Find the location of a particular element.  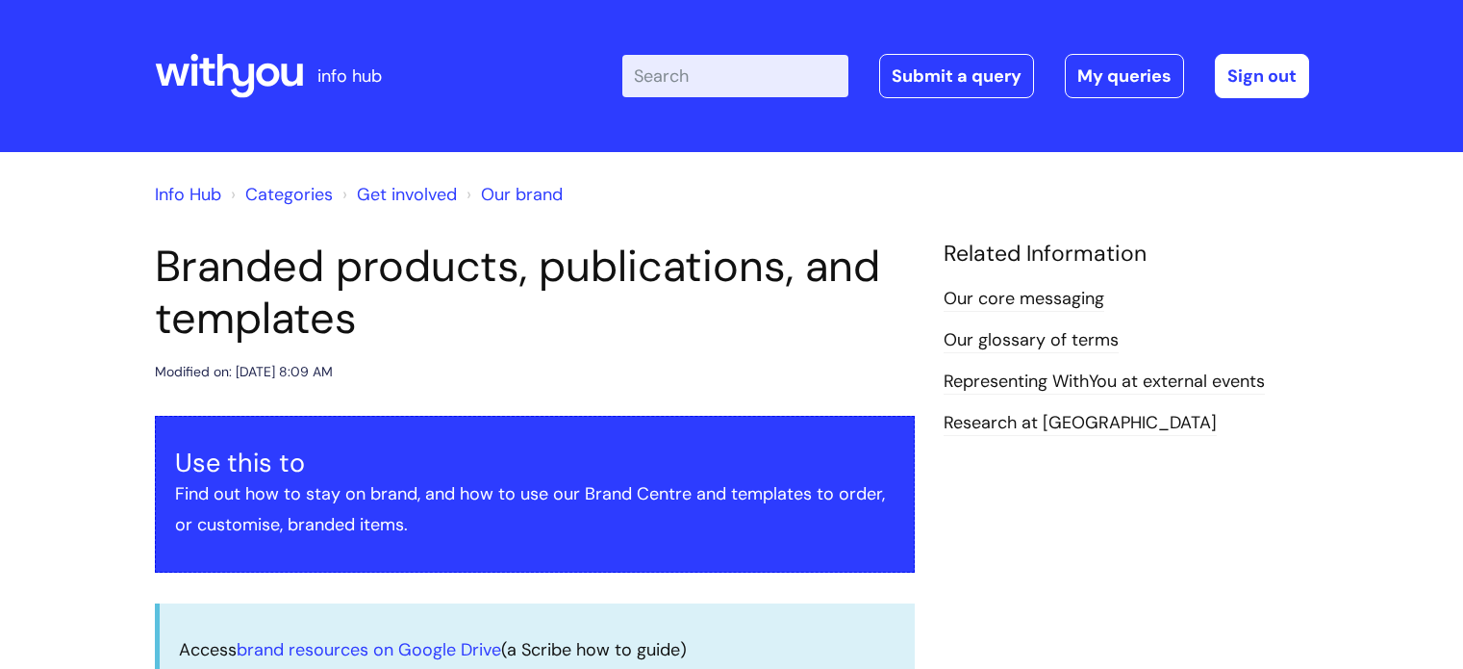

a: My queries is located at coordinates (1125, 76).